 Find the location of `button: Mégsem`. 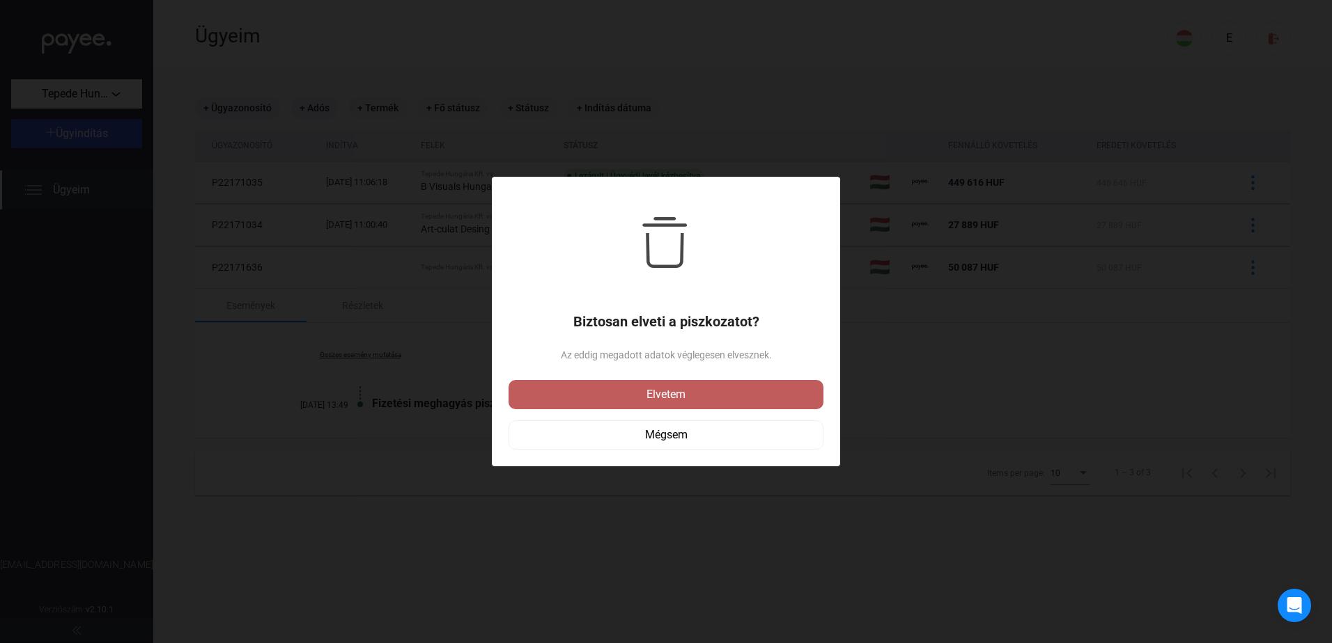

button: Mégsem is located at coordinates (666, 435).